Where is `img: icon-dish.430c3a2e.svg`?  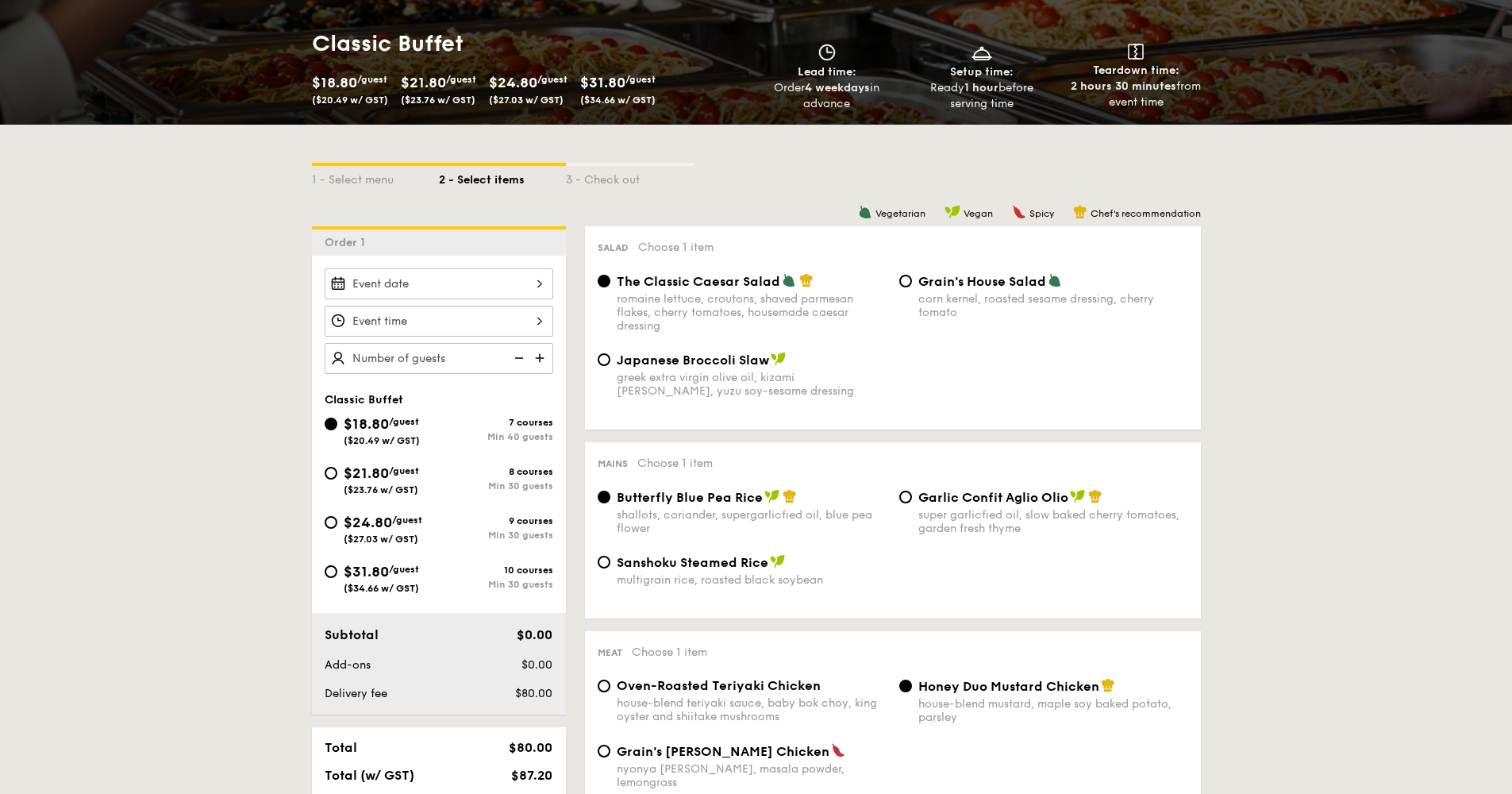
img: icon-dish.430c3a2e.svg is located at coordinates (982, 53).